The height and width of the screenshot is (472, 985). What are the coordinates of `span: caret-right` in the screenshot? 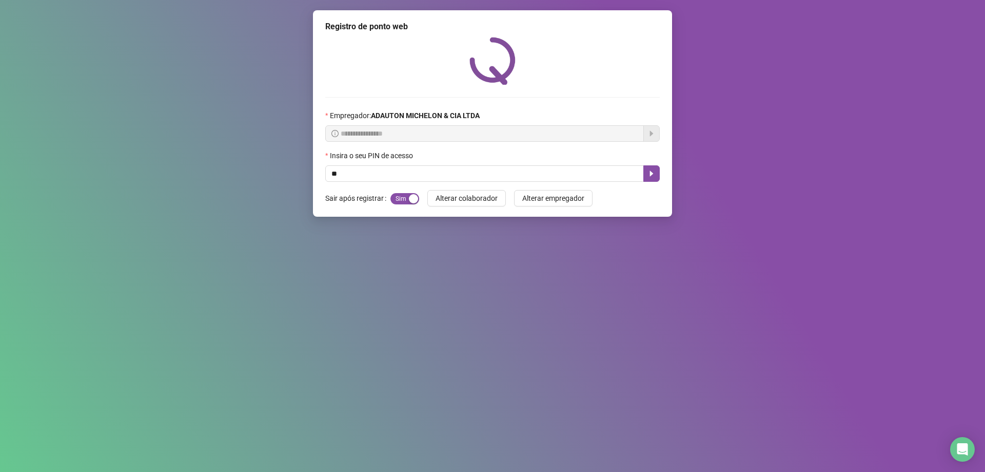 It's located at (652, 173).